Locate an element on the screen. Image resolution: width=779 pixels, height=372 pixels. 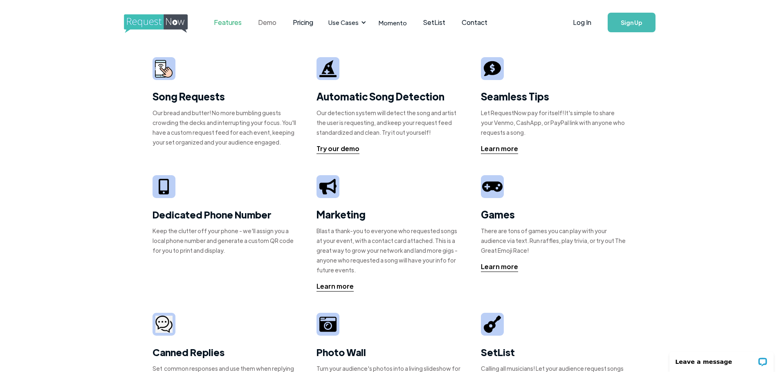
a: Momento is located at coordinates (392, 22).